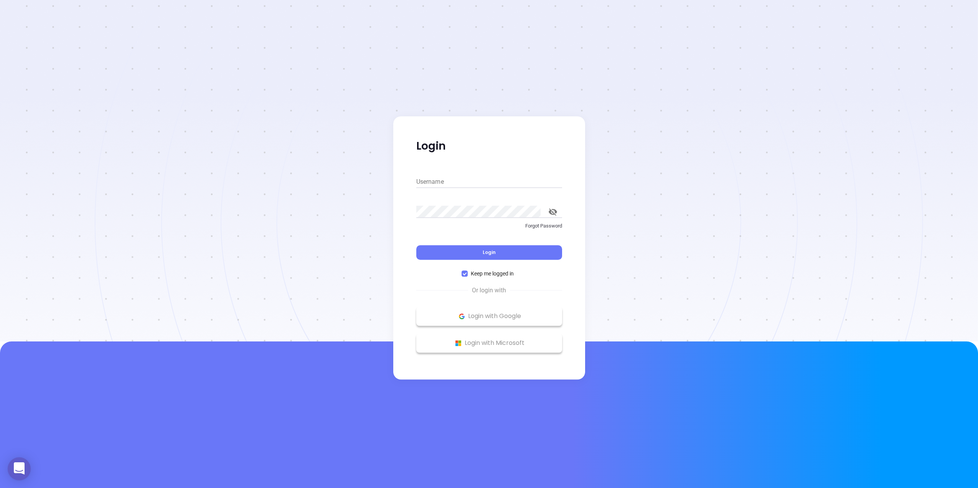  Describe the element at coordinates (492, 274) in the screenshot. I see `span: Keep me logged in` at that location.